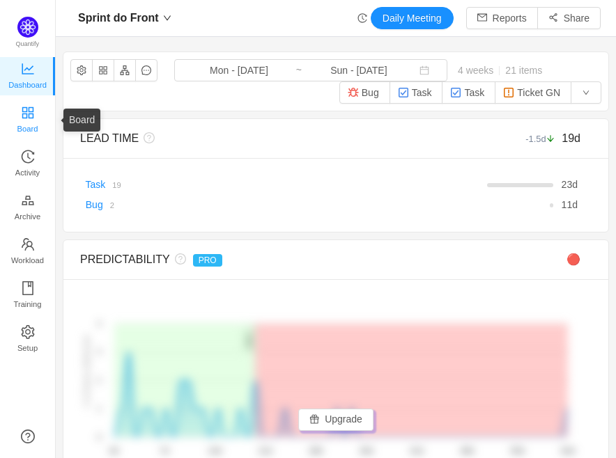 The height and width of the screenshot is (458, 616). I want to click on tspan: 41d, so click(416, 451).